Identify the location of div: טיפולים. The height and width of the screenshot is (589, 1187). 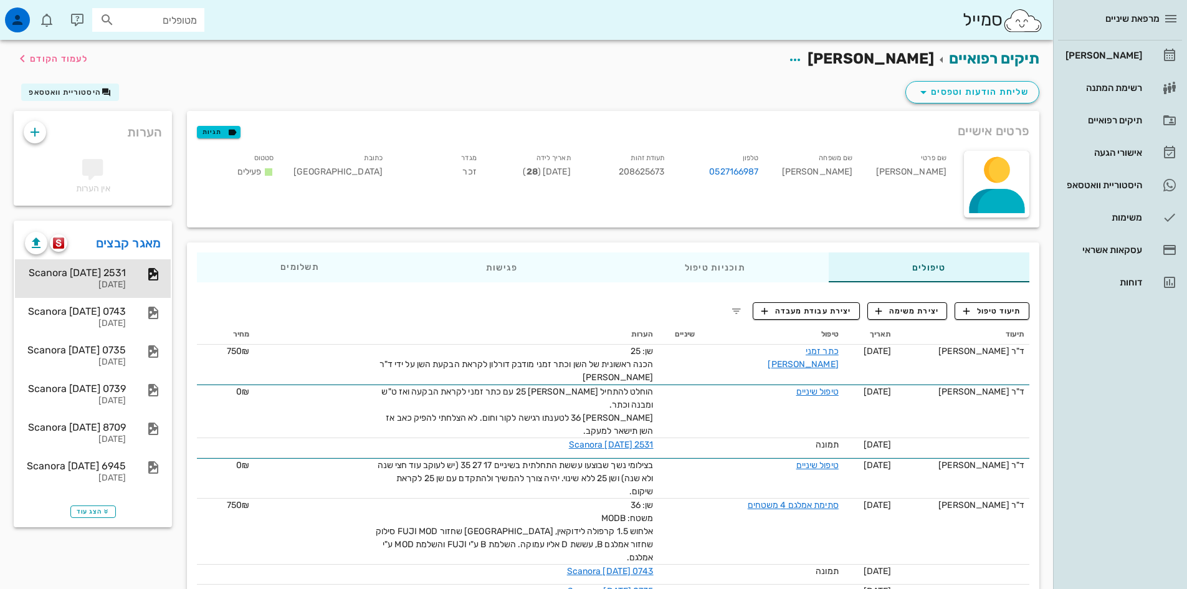
(929, 267).